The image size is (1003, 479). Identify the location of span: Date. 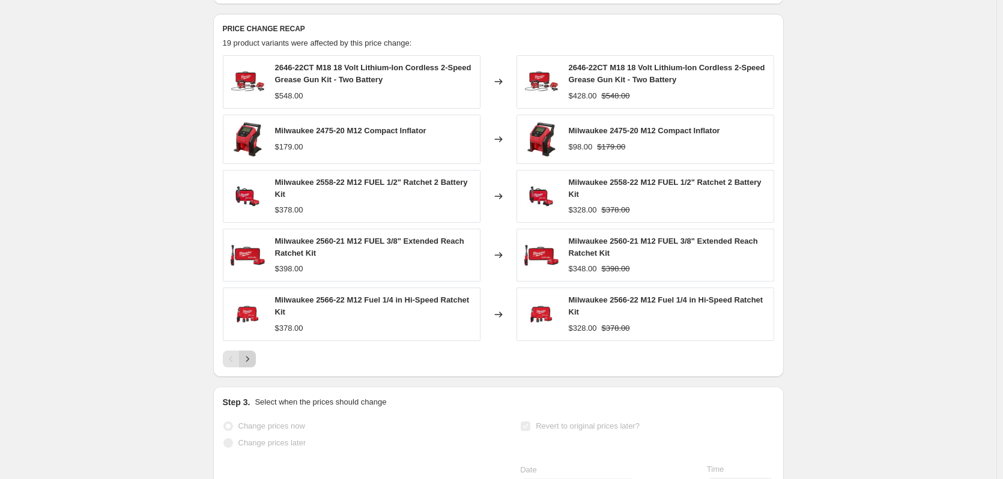
(528, 469).